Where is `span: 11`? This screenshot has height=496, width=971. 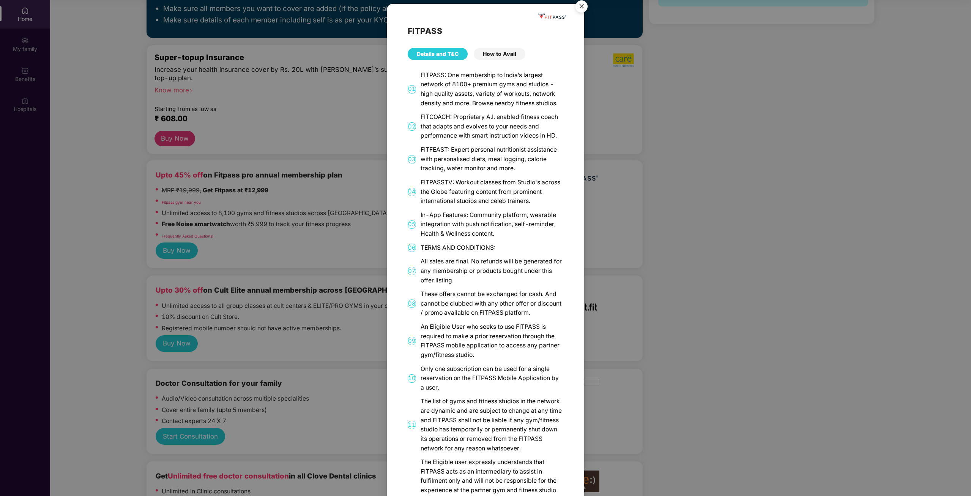
span: 11 is located at coordinates (412, 425).